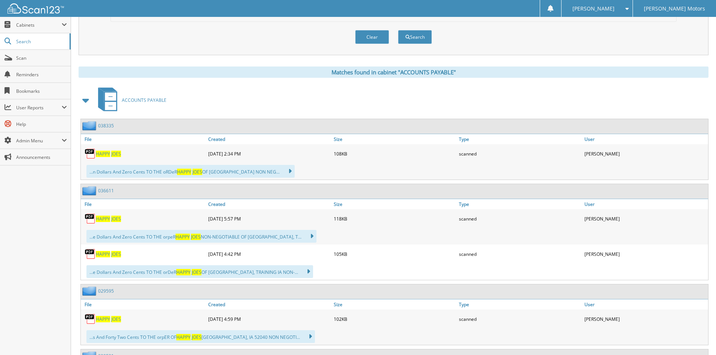 The height and width of the screenshot is (355, 716). I want to click on button: Search, so click(415, 37).